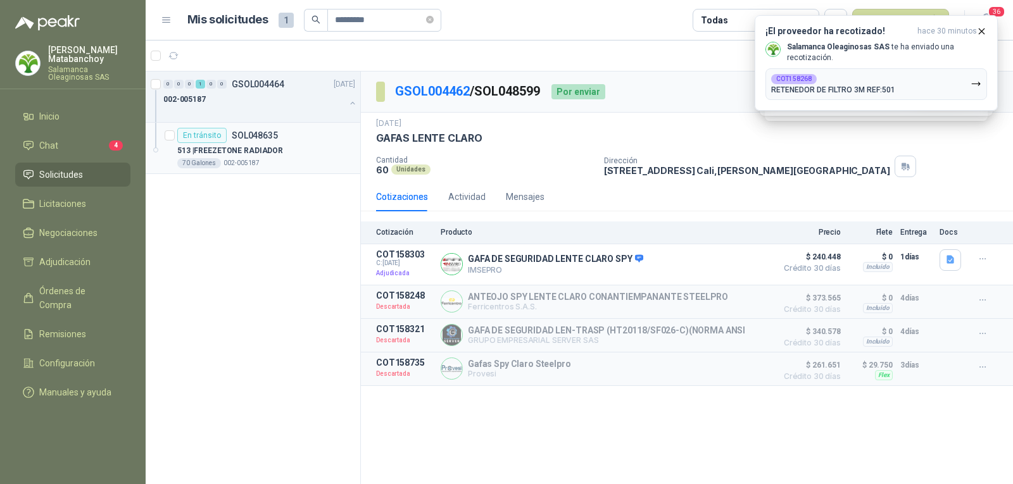 This screenshot has height=484, width=1013. I want to click on p: RETENEDOR DE FILTRO 3M REF:501, so click(833, 90).